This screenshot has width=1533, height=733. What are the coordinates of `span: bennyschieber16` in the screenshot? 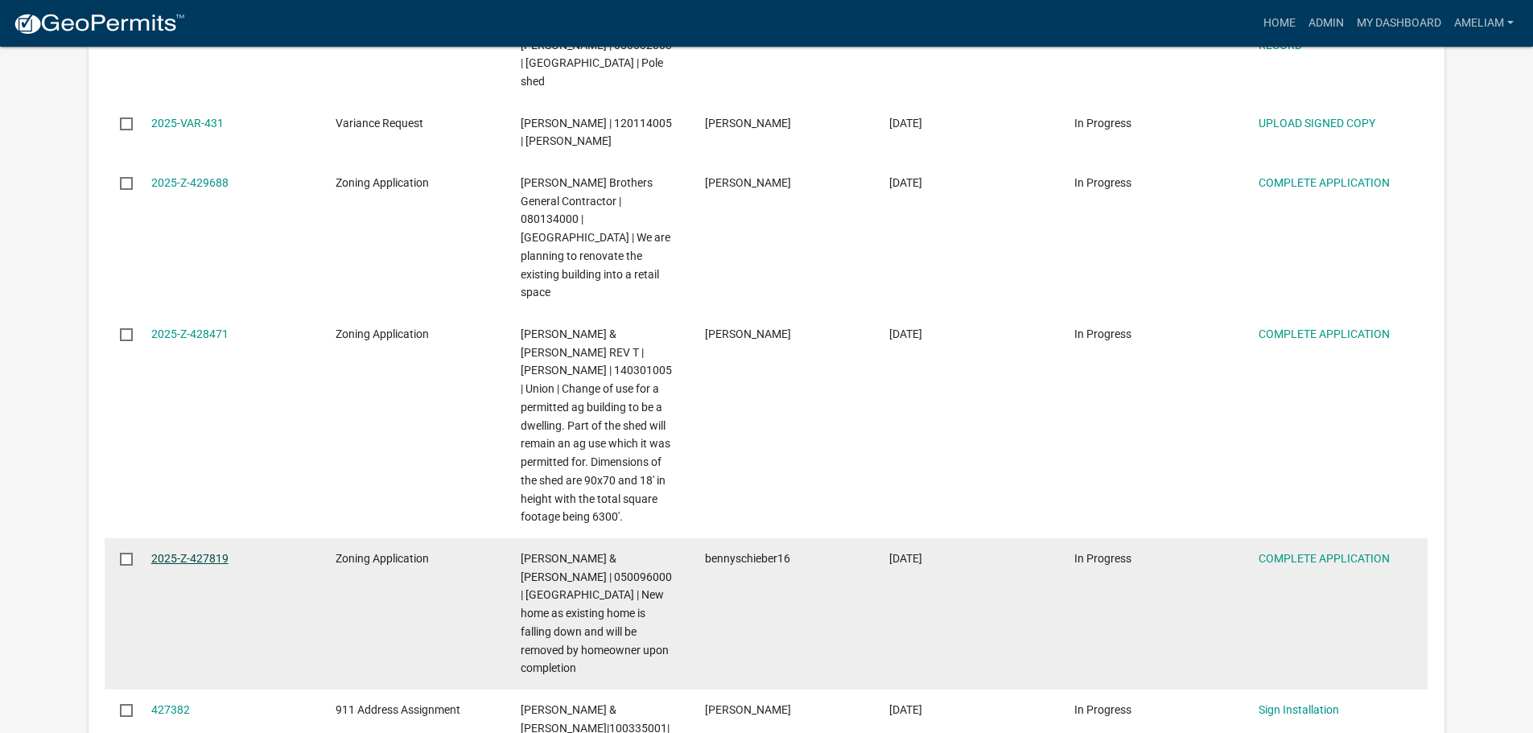 It's located at (748, 559).